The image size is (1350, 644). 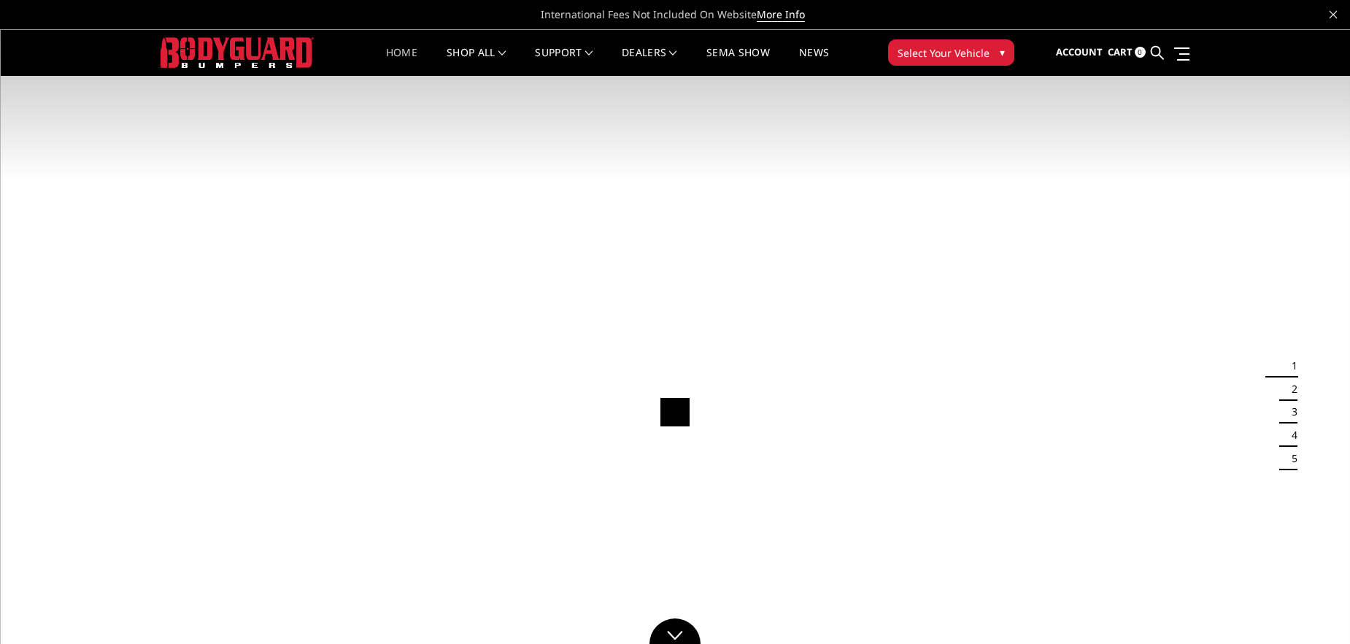 I want to click on button: 1 of 5, so click(x=1290, y=366).